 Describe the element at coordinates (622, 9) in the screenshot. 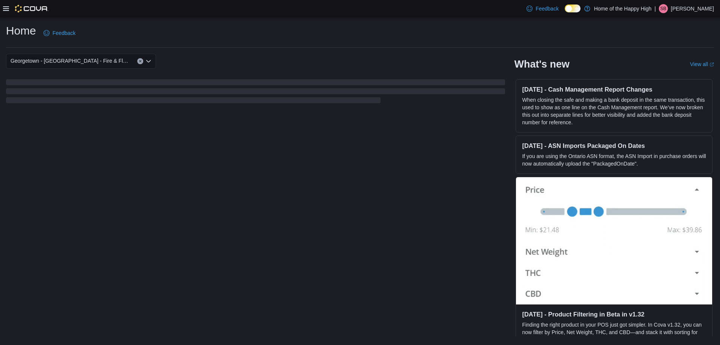

I see `p: Home of the Happy High` at that location.